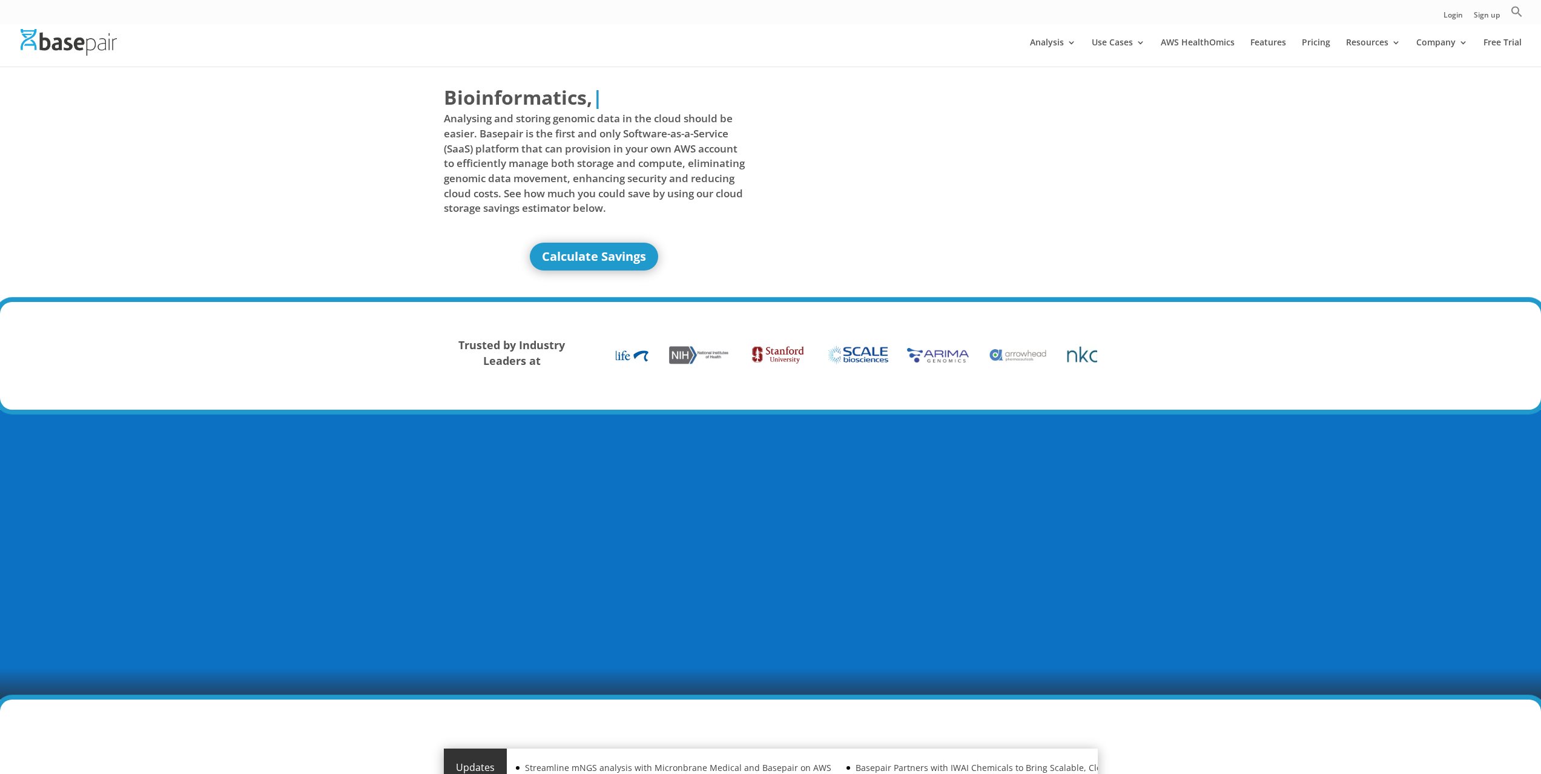 The height and width of the screenshot is (774, 1541). I want to click on a: Features, so click(1268, 52).